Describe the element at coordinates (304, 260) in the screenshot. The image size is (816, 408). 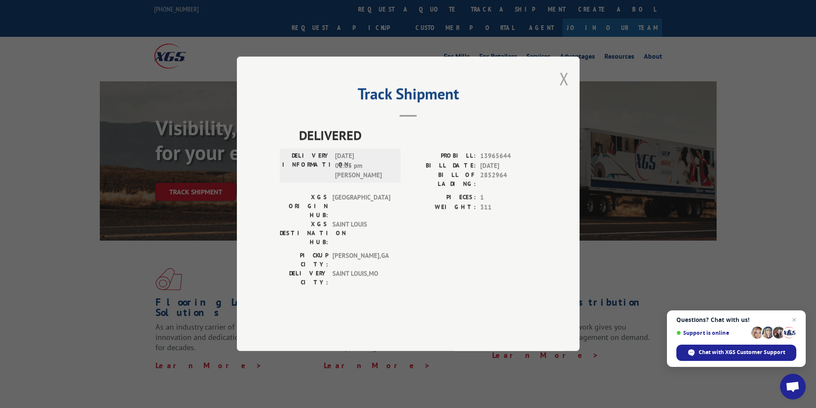
I see `label: PICKUP CITY:` at that location.